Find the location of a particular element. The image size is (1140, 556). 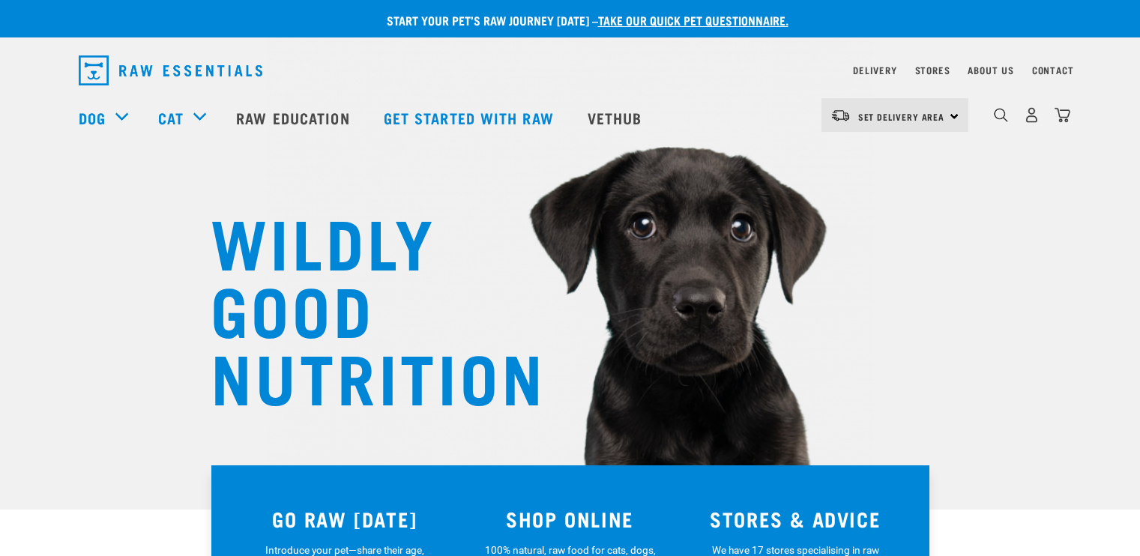

a: Stores is located at coordinates (932, 70).